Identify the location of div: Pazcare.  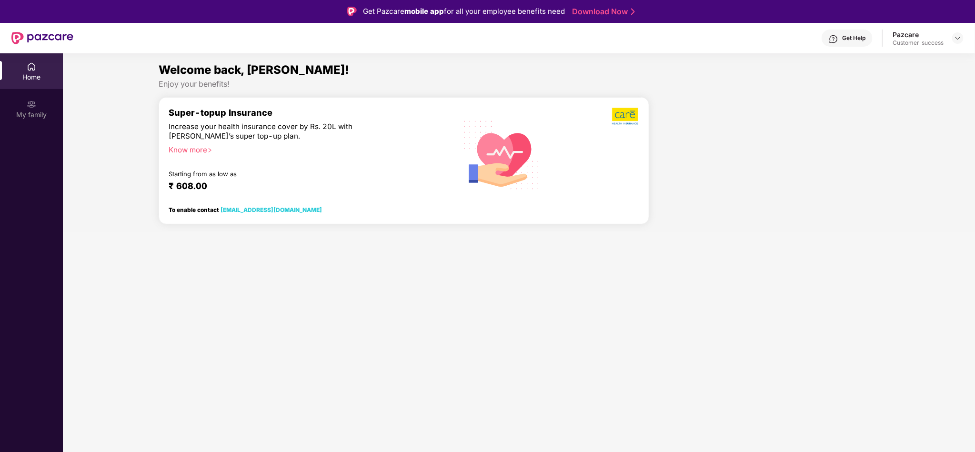
(917, 34).